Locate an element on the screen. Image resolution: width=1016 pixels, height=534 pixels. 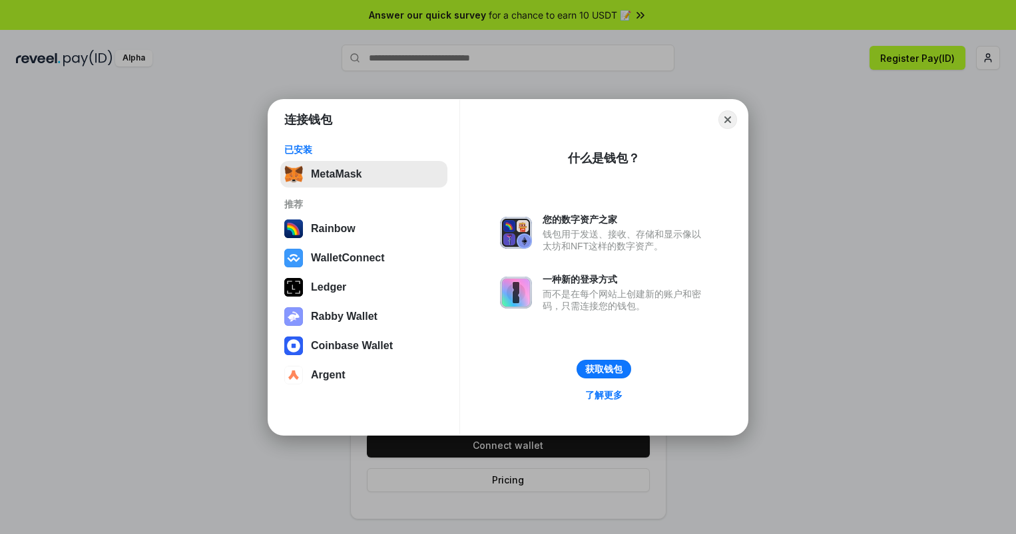
div: Ledger is located at coordinates (328, 287).